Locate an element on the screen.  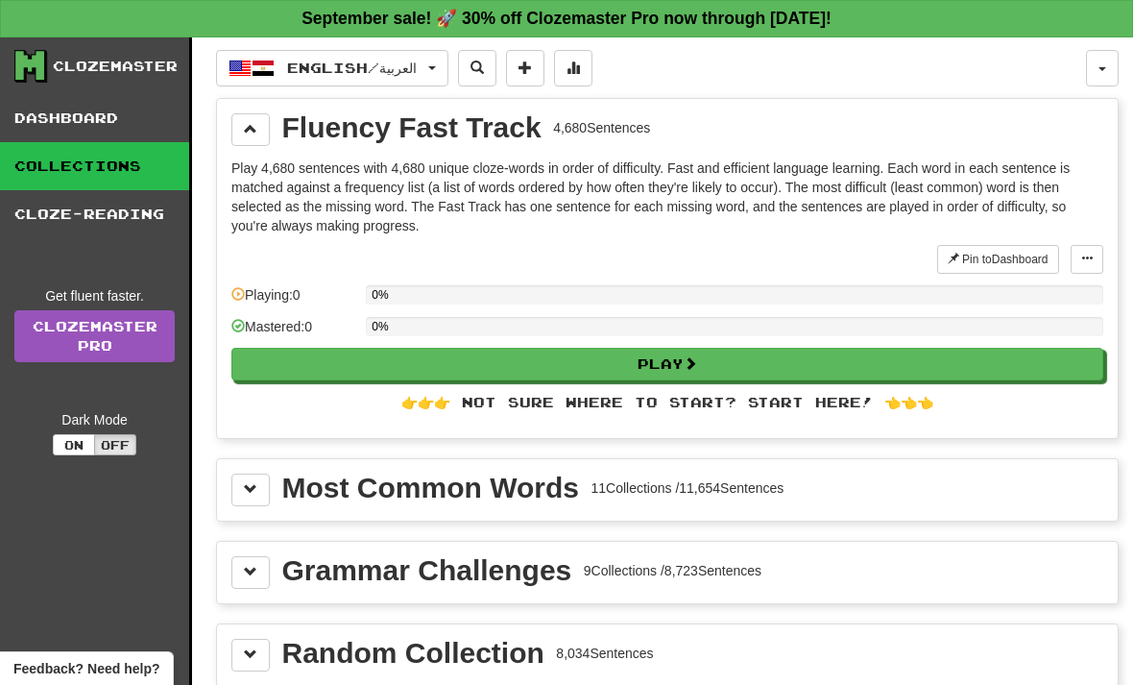
button: Add sentence to collection is located at coordinates (525, 68).